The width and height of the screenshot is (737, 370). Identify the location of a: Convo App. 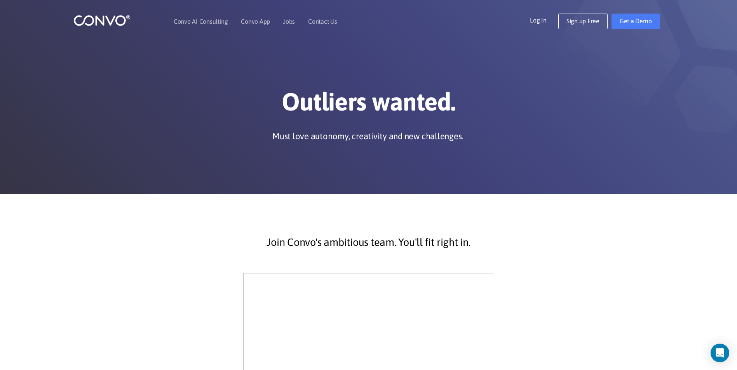
(255, 21).